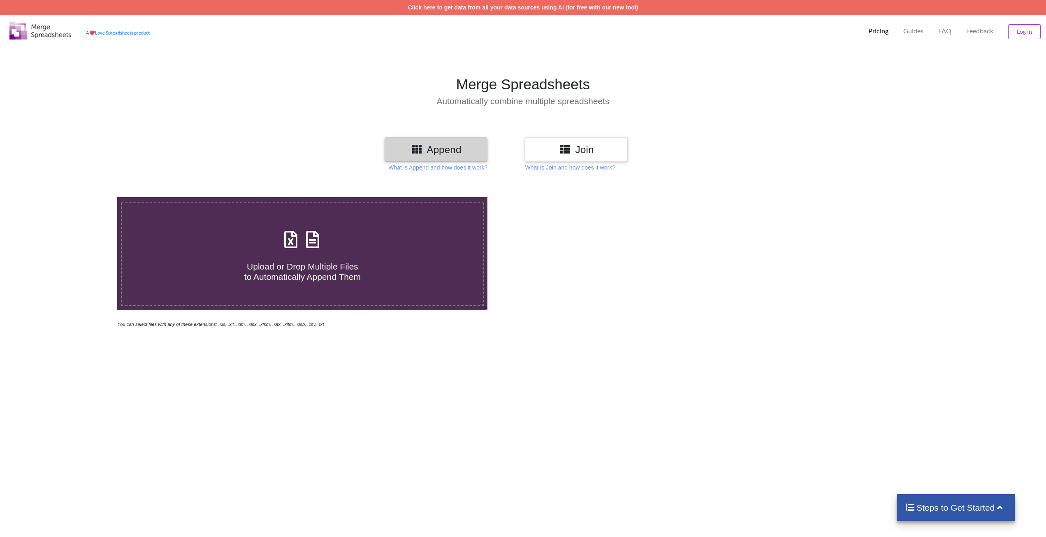  What do you see at coordinates (569, 167) in the screenshot?
I see `p: What is Join and how does it work?` at bounding box center [569, 167].